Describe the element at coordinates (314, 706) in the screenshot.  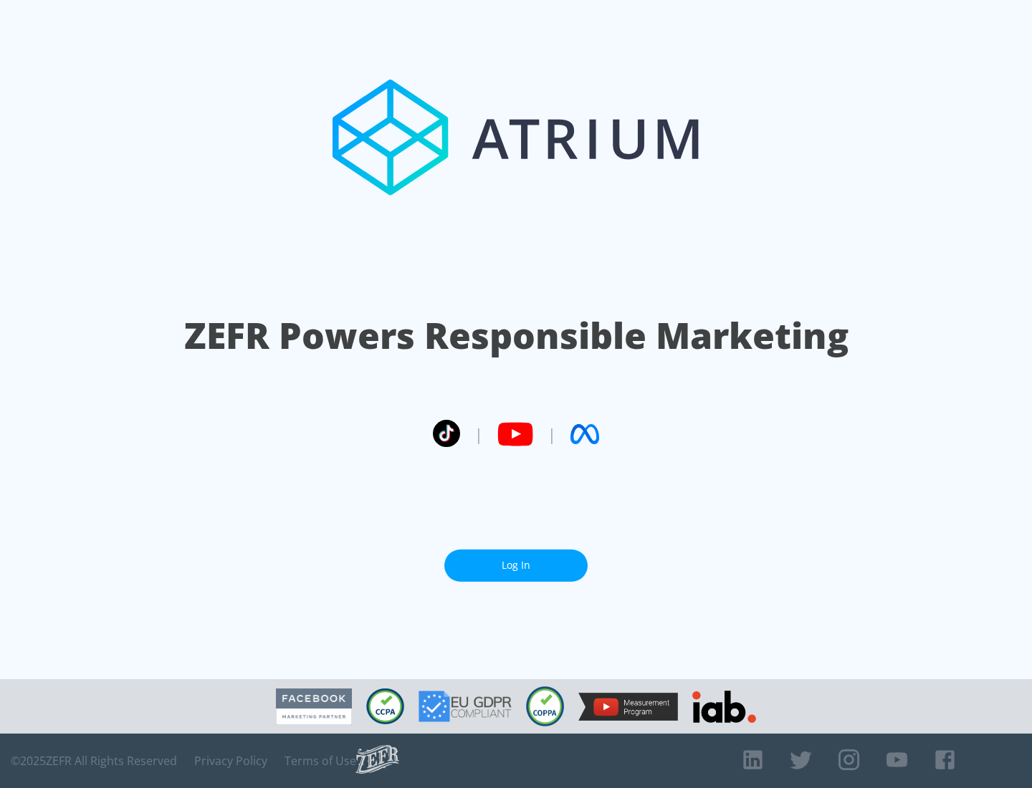
I see `img: Facebook Marketing Partner` at that location.